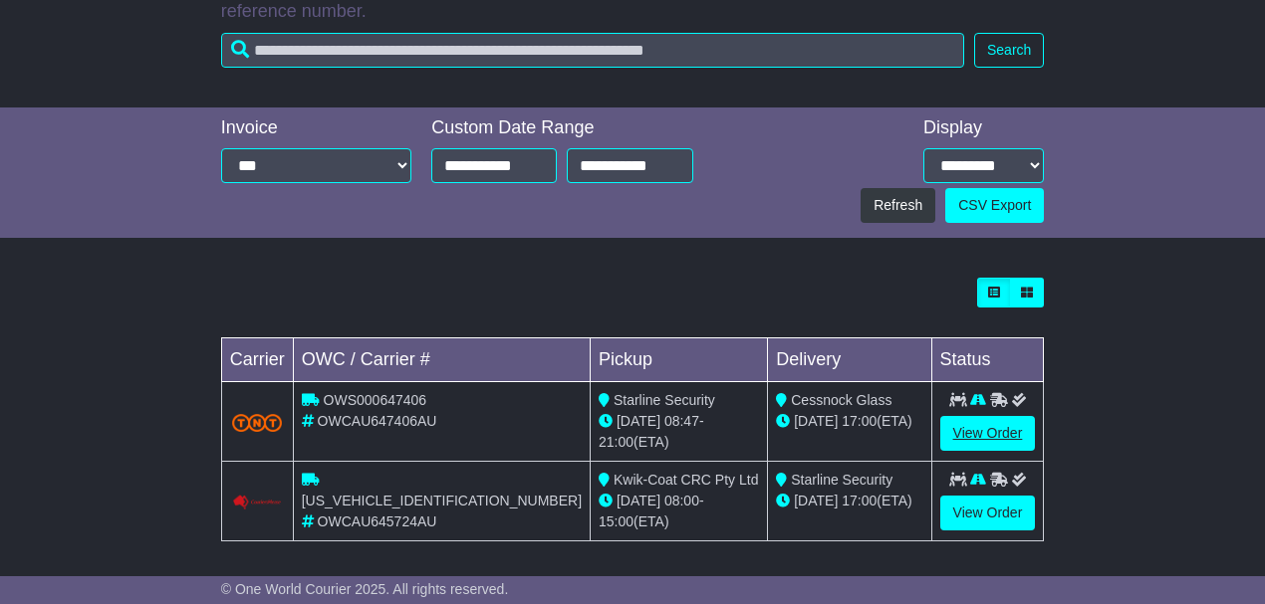 The image size is (1265, 604). I want to click on span: 15:00, so click(615, 522).